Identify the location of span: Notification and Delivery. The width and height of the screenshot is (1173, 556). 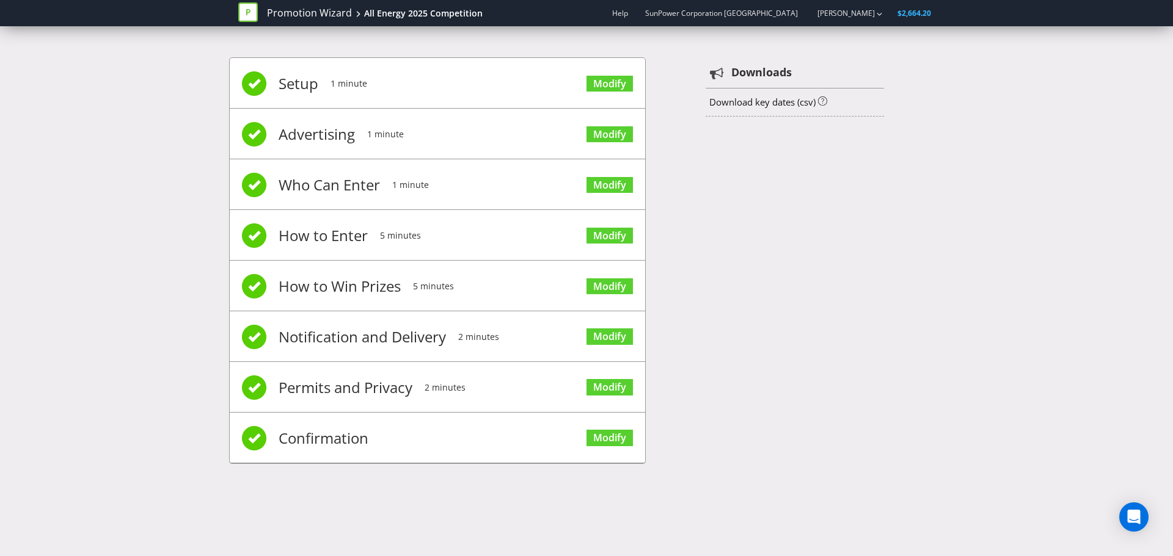
(362, 337).